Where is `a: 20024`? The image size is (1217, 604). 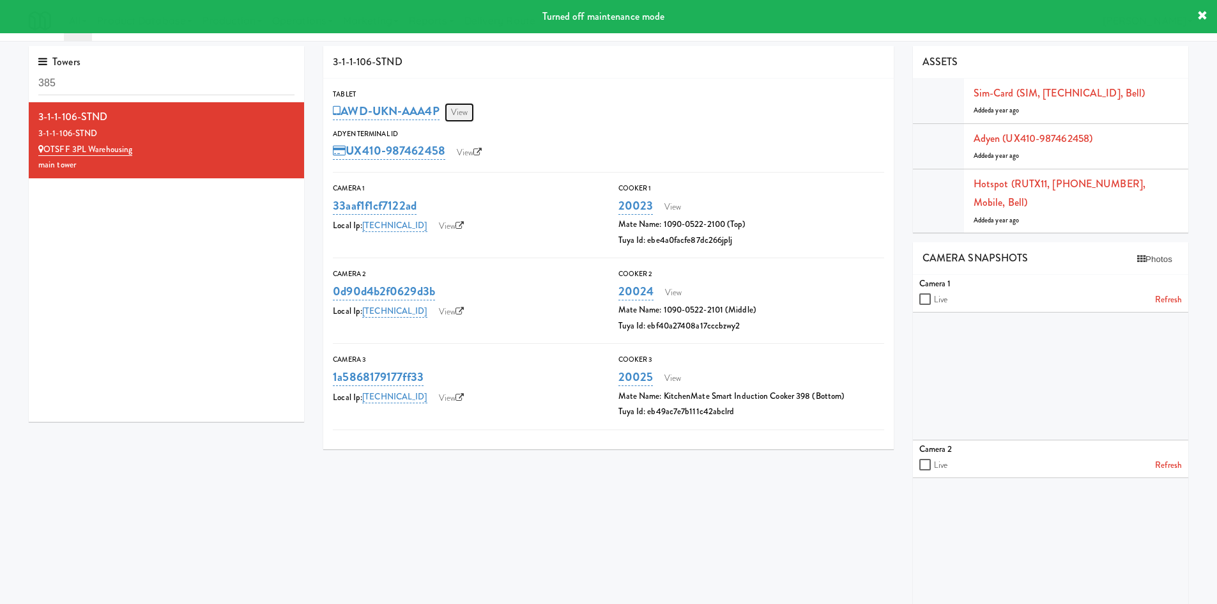
a: 20024 is located at coordinates (636, 291).